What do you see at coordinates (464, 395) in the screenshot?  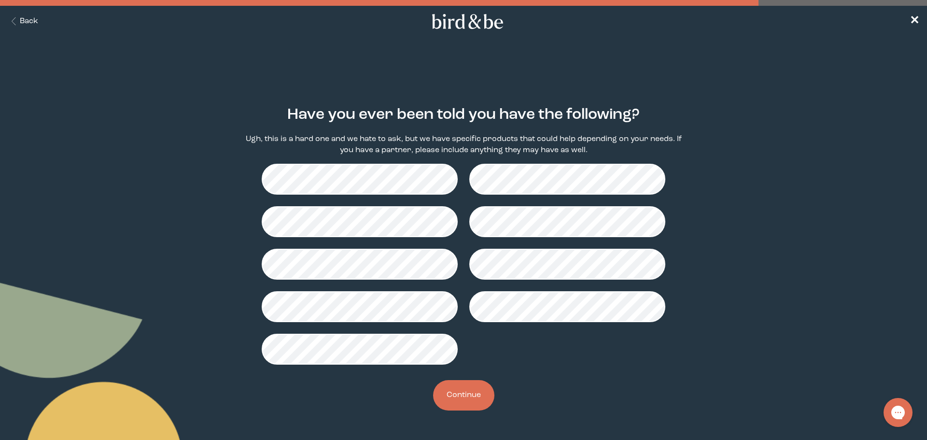 I see `button: Continue` at bounding box center [464, 395].